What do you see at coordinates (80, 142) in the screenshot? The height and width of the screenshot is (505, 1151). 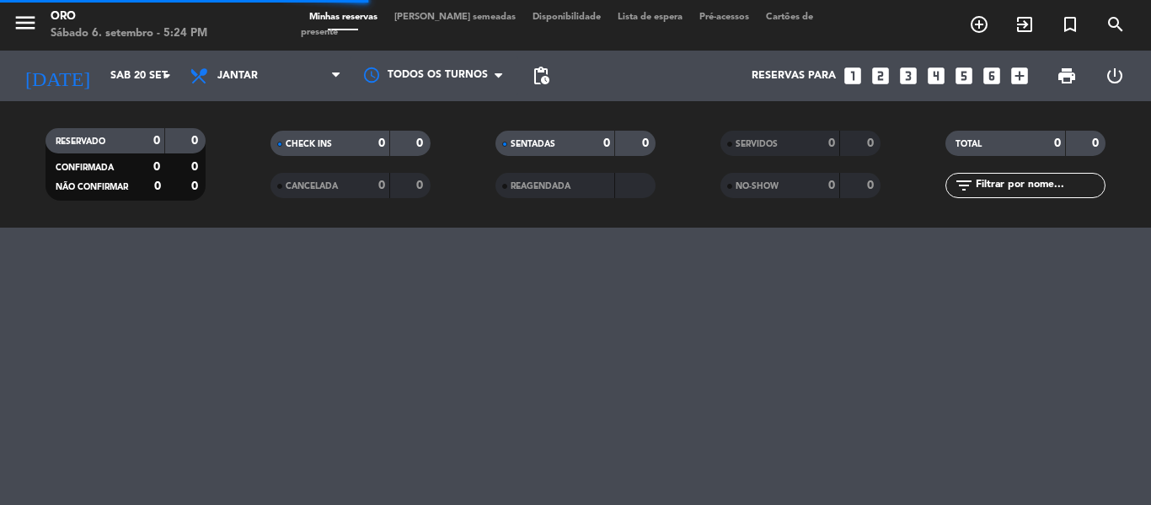 I see `span: RESERVADO` at bounding box center [80, 142].